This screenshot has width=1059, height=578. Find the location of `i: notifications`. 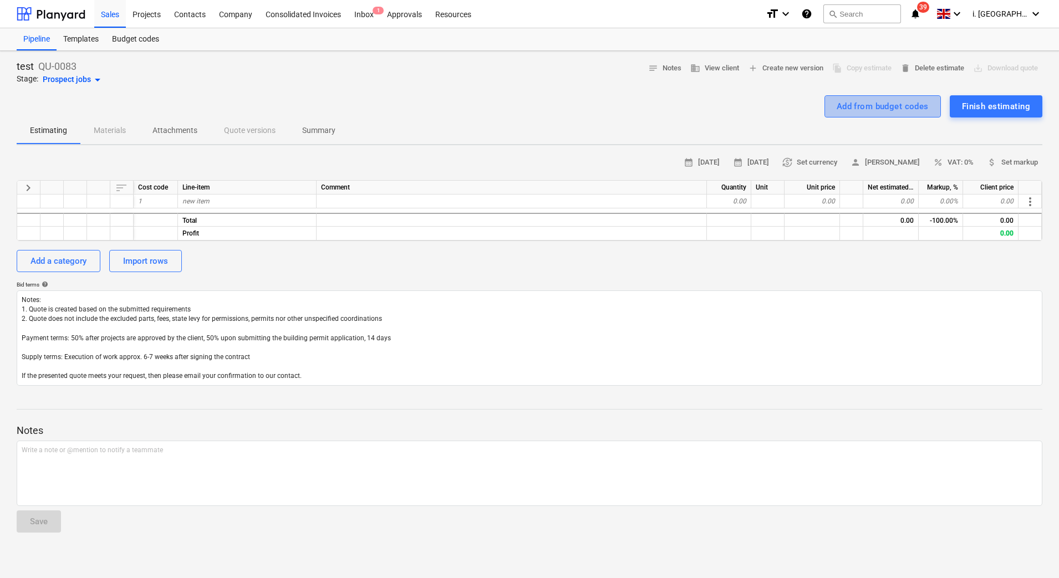

i: notifications is located at coordinates (915, 14).